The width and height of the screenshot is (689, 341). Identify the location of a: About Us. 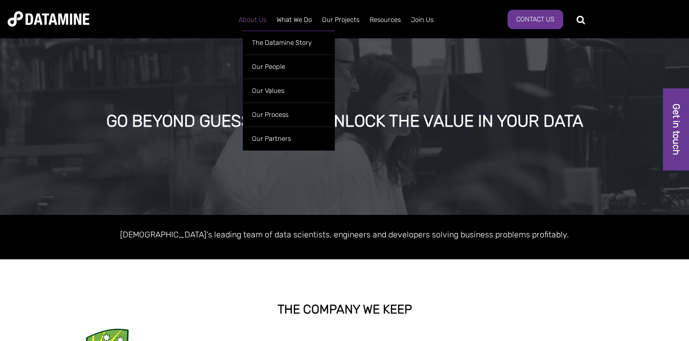
(252, 20).